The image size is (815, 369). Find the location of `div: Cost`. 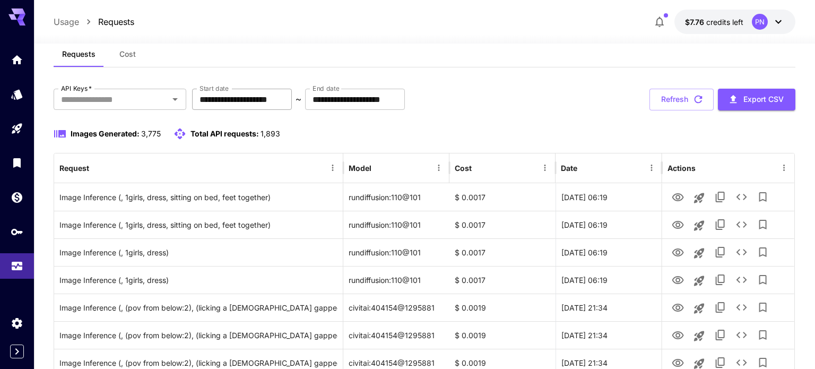

div: Cost is located at coordinates (463, 168).